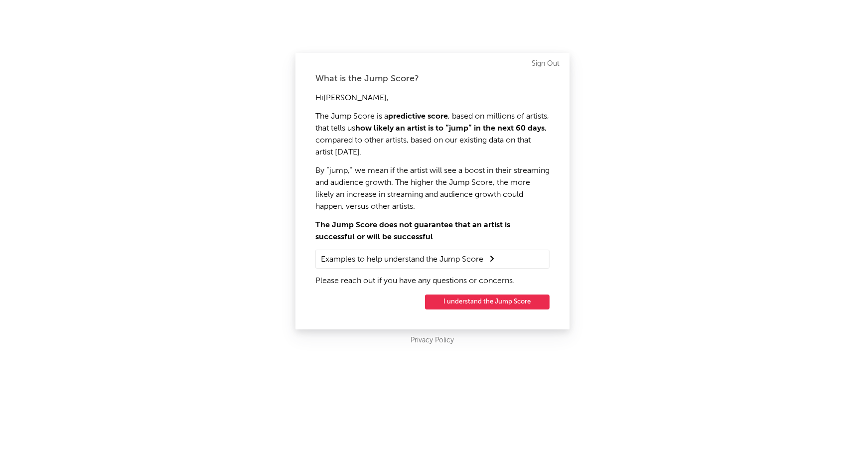 Image resolution: width=865 pixels, height=452 pixels. I want to click on a: Privacy Policy, so click(433, 340).